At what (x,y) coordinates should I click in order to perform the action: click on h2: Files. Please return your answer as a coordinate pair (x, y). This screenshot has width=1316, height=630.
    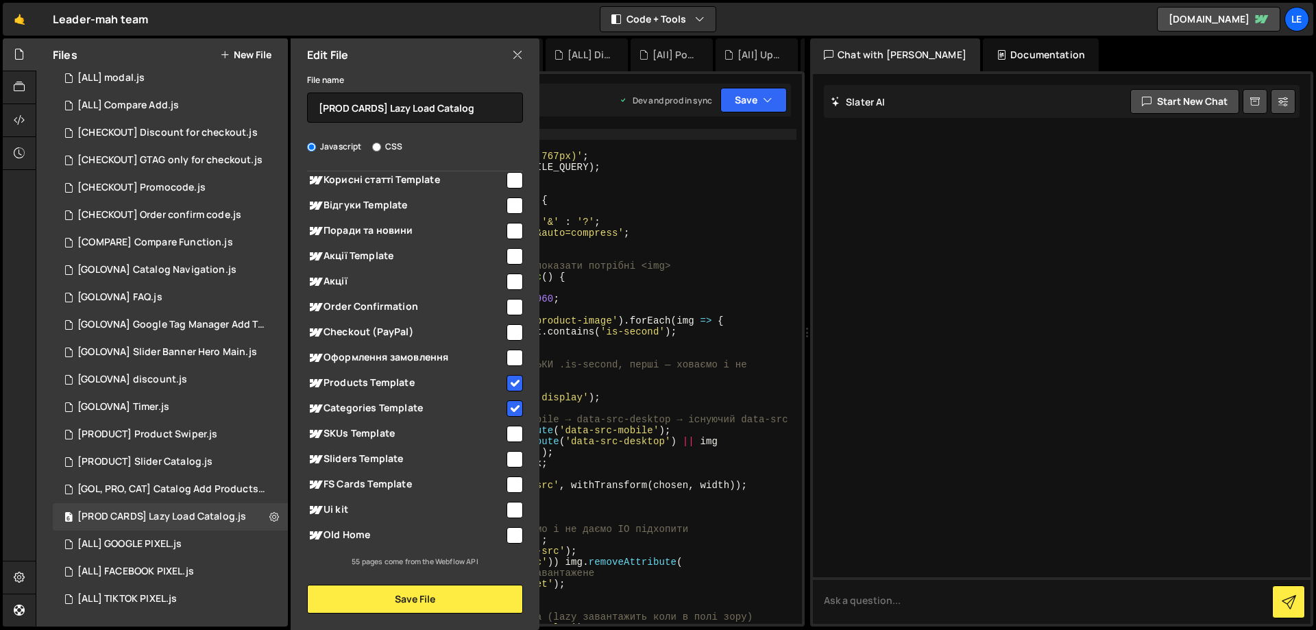
    Looking at the image, I should click on (65, 55).